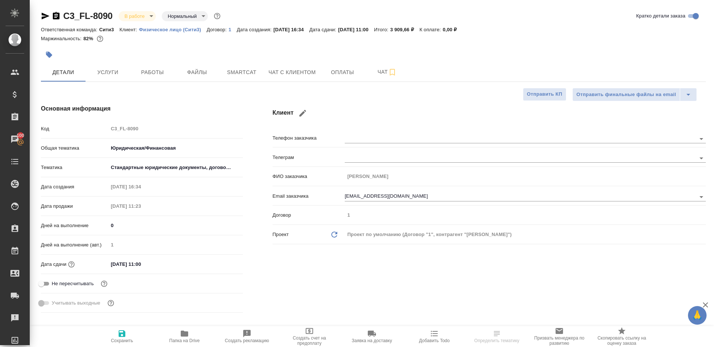 The height and width of the screenshot is (347, 714). What do you see at coordinates (324, 29) in the screenshot?
I see `p: Дата сдачи:` at bounding box center [324, 29].